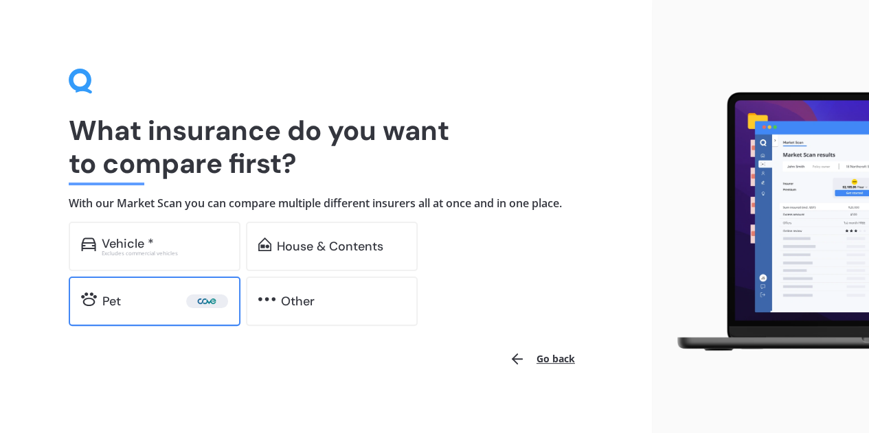 This screenshot has height=433, width=869. What do you see at coordinates (766, 222) in the screenshot?
I see `img: laptop.webp` at bounding box center [766, 222].